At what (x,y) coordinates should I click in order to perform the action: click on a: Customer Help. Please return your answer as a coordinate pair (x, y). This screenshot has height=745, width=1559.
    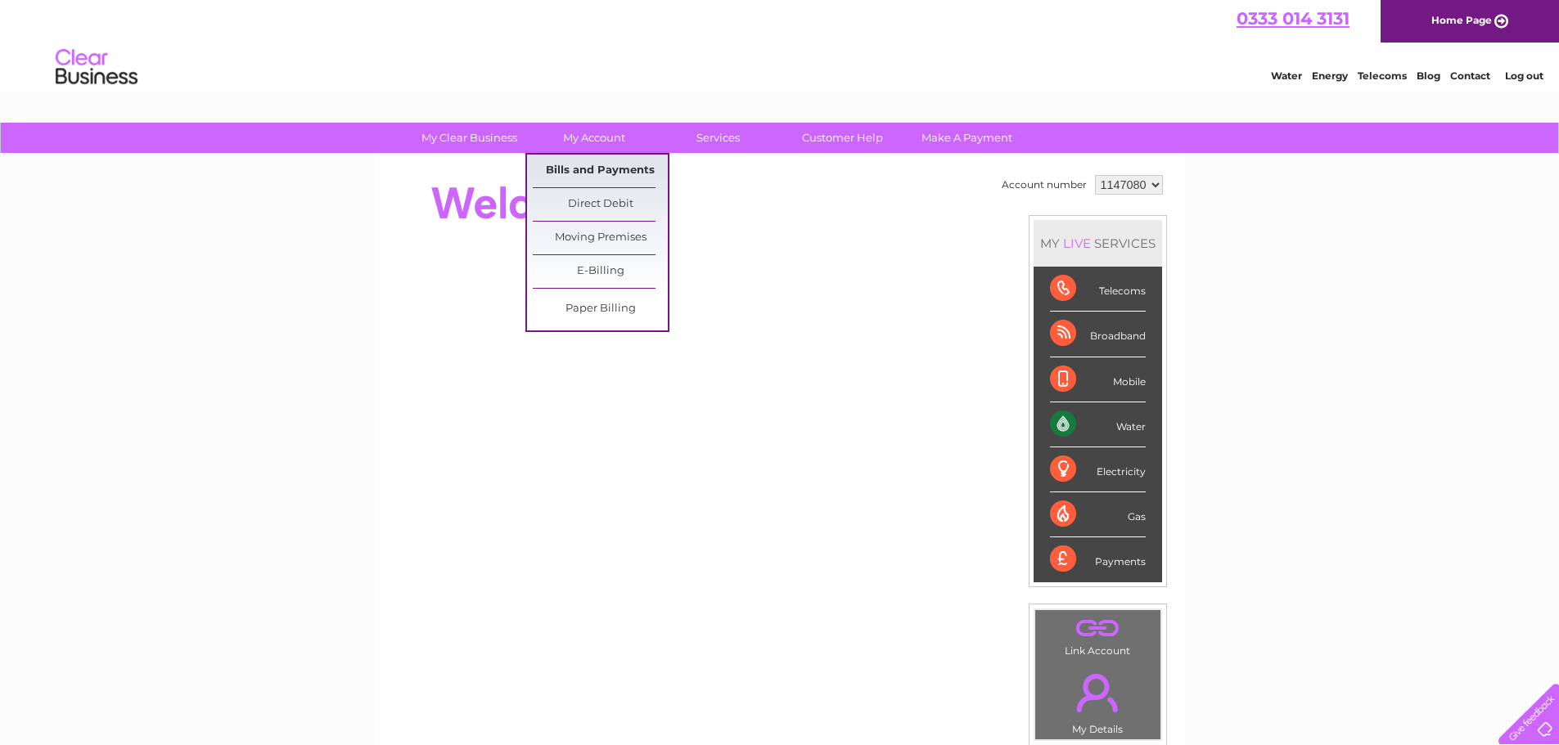
    Looking at the image, I should click on (842, 137).